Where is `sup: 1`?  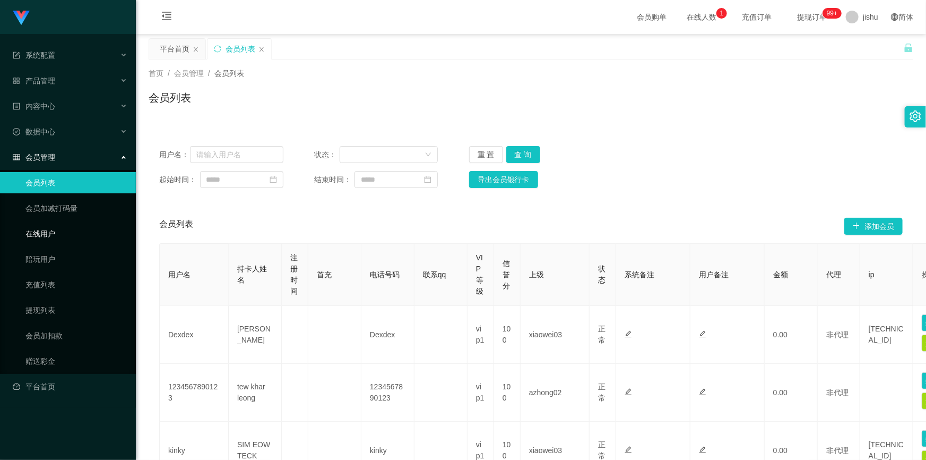 sup: 1 is located at coordinates (722, 13).